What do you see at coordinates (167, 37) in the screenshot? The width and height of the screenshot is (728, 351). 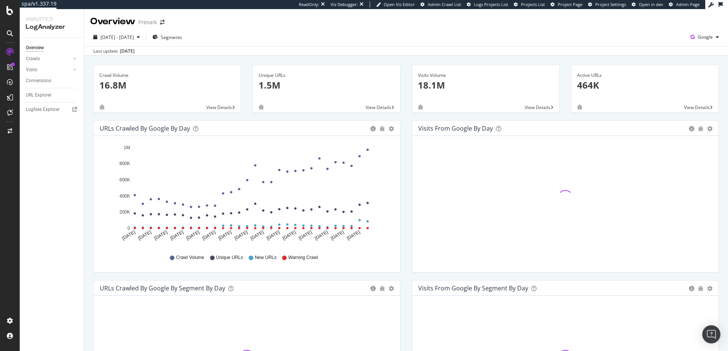 I see `button: Segments` at bounding box center [167, 37].